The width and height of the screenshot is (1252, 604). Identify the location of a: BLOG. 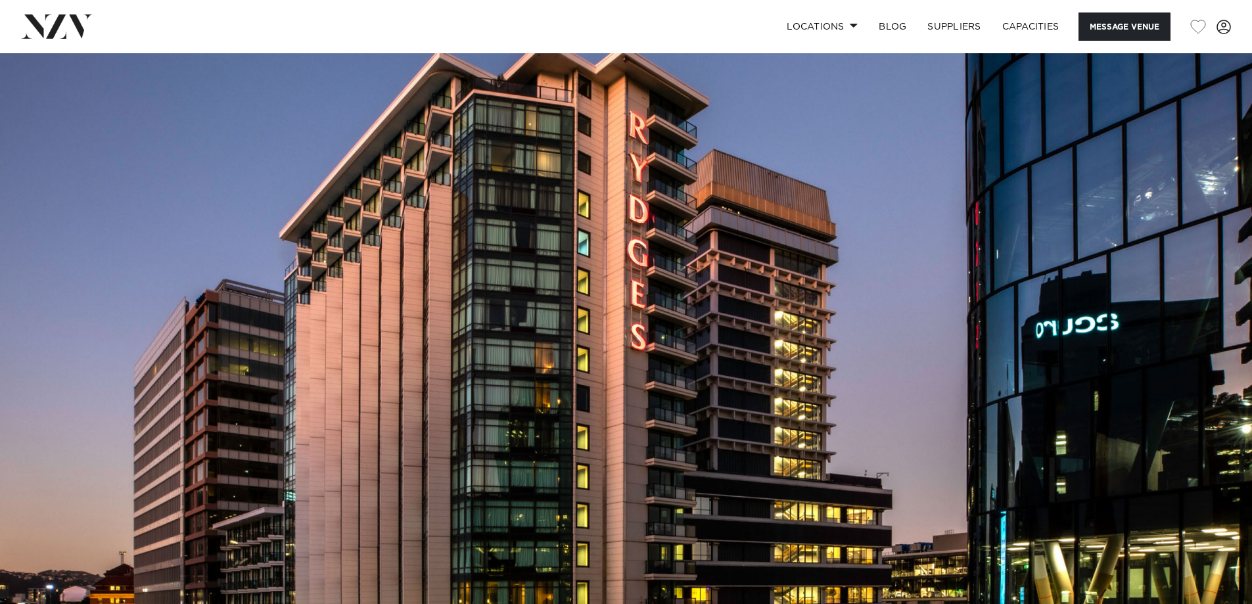
(893, 26).